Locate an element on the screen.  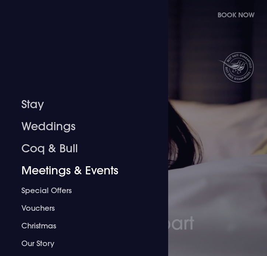
a: Christmas is located at coordinates (80, 226).